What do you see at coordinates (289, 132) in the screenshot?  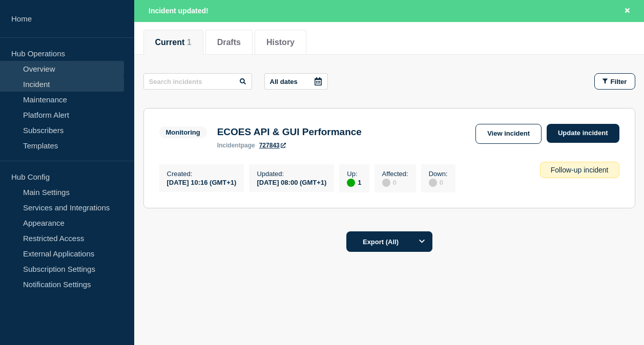 I see `h3: ECOES API & GUI Performance` at bounding box center [289, 132].